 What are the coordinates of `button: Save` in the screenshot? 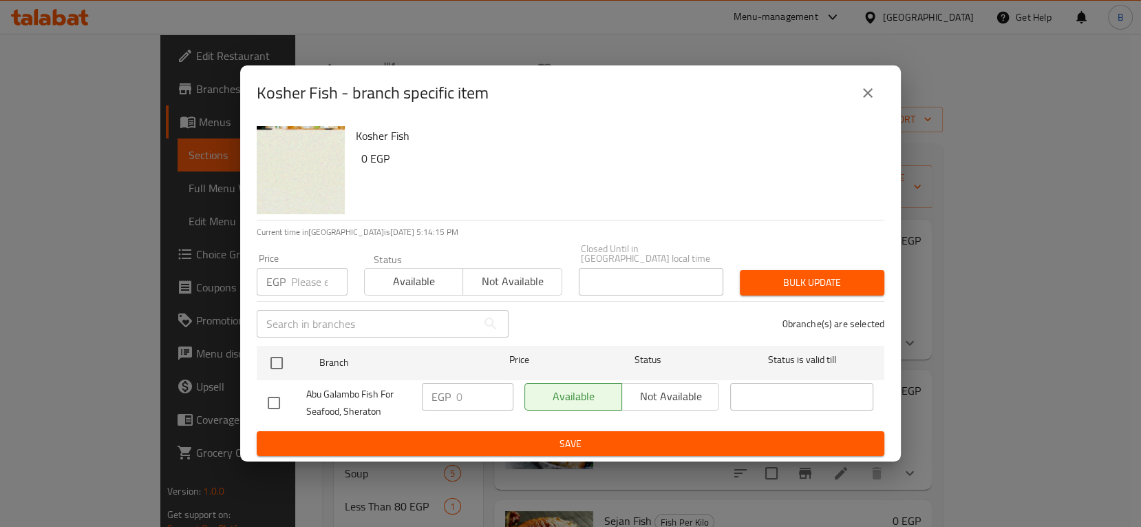 It's located at (571, 443).